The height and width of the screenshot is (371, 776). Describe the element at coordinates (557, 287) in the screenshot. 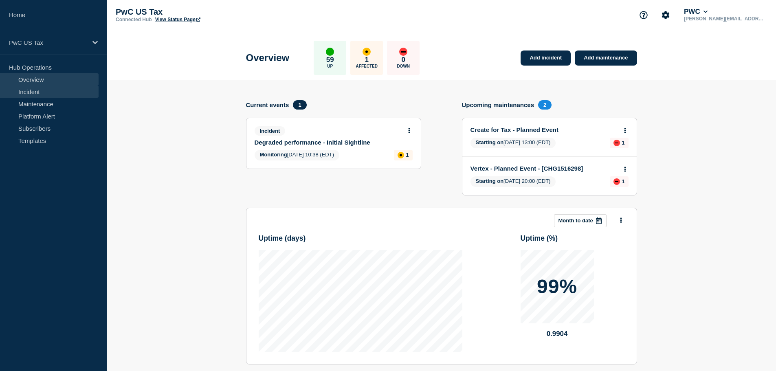

I see `p: 99%` at that location.